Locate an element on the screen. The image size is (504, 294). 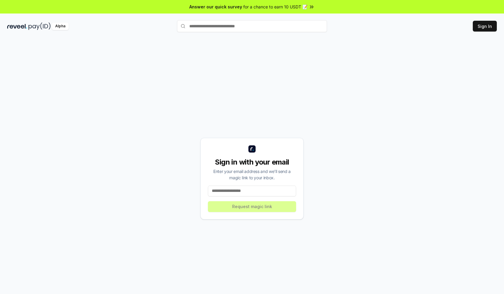
div: Sign in with your email is located at coordinates (252, 162).